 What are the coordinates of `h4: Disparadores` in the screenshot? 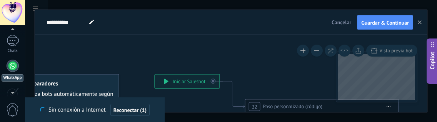 It's located at (70, 84).